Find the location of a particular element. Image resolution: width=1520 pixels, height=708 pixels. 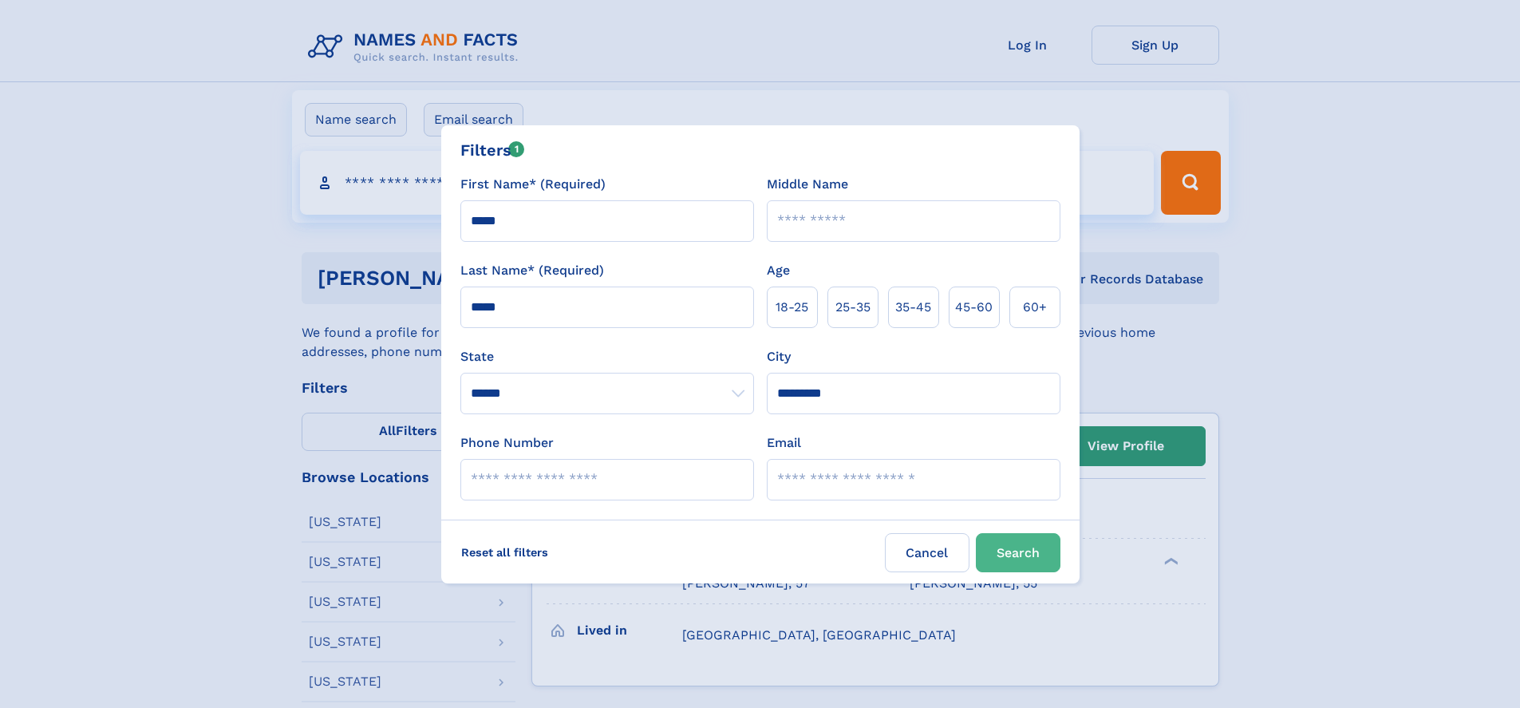

span: 45‑60 is located at coordinates (973, 307).